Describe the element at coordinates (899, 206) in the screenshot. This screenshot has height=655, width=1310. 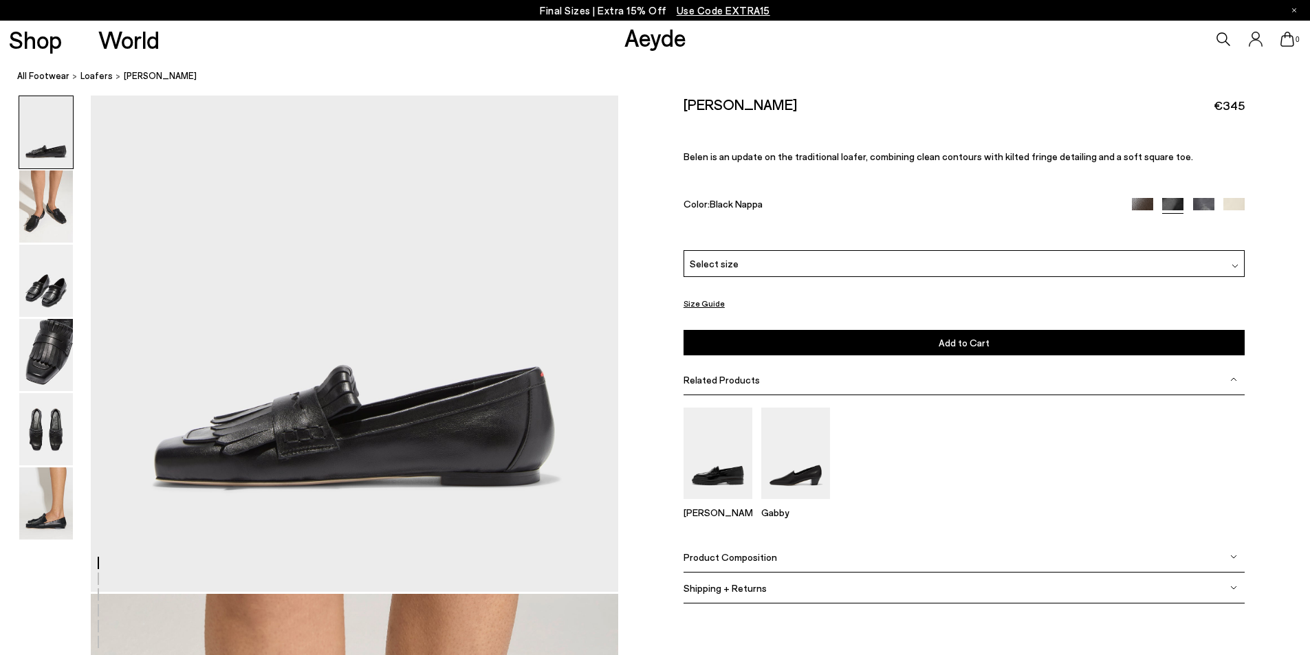
I see `div: Color:` at that location.